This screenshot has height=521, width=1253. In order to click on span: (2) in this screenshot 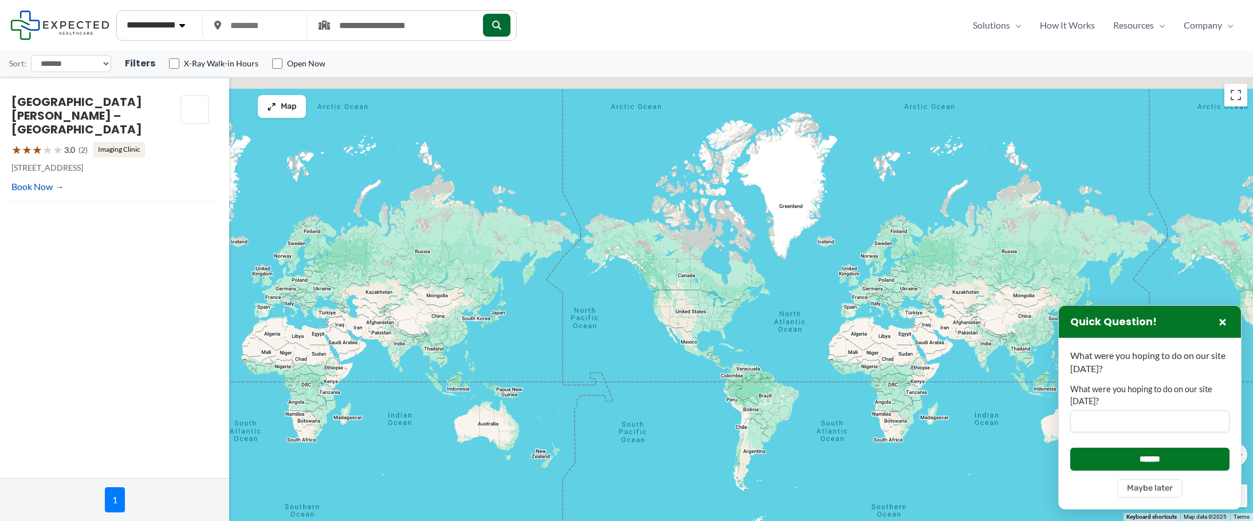, I will do `click(83, 150)`.